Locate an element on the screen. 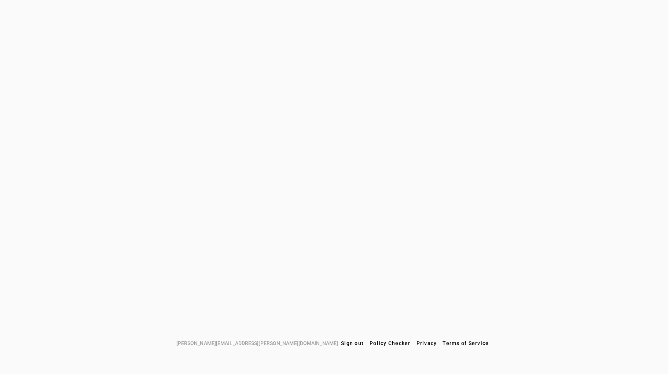 This screenshot has width=668, height=374. button: Privacy is located at coordinates (427, 343).